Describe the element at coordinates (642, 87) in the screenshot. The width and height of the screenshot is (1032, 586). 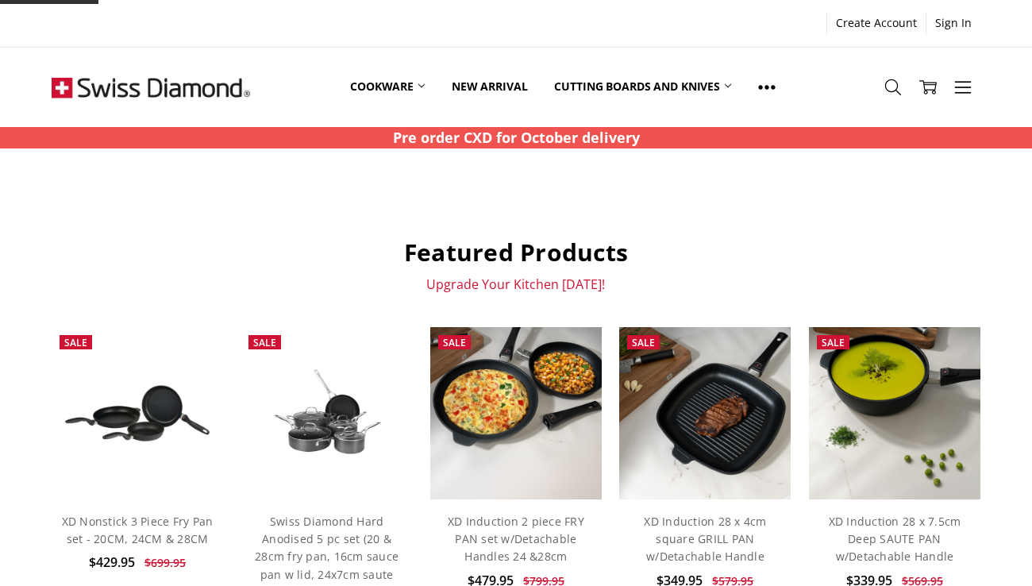
I see `a: Cutting boards and knives` at that location.